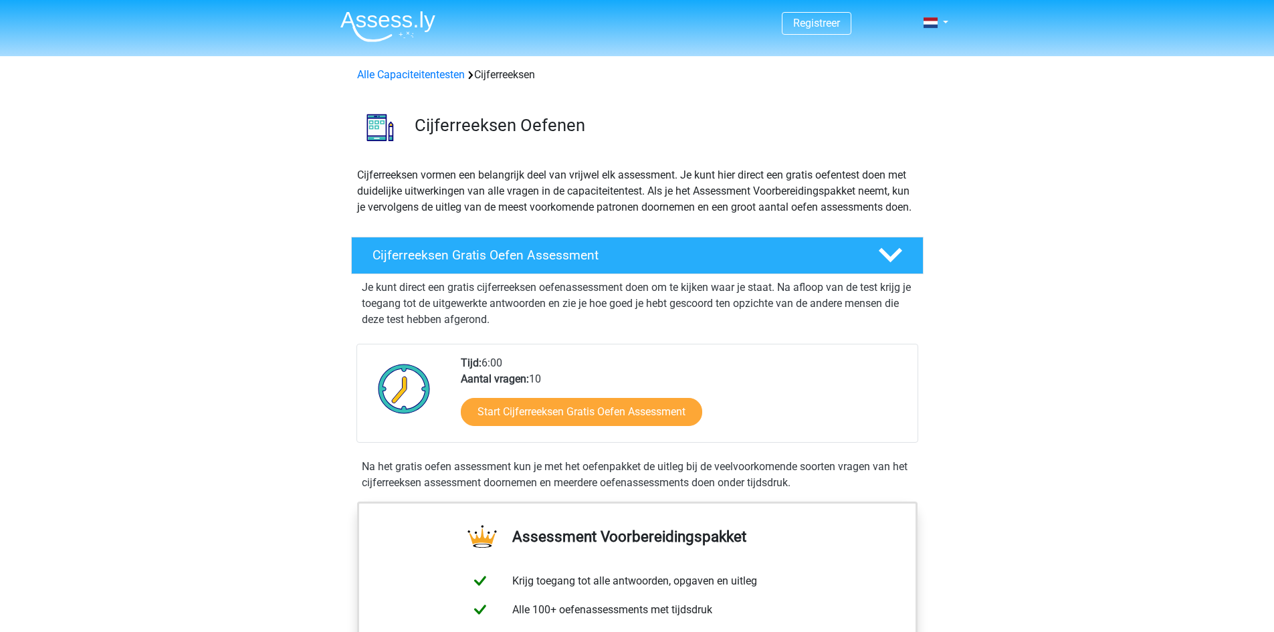 The image size is (1274, 632). What do you see at coordinates (638, 304) in the screenshot?
I see `p: Je kunt direct een gratis cijferreeksen oefenassessment doen om te kijken waar je staat. Na afloo...` at bounding box center [638, 304].